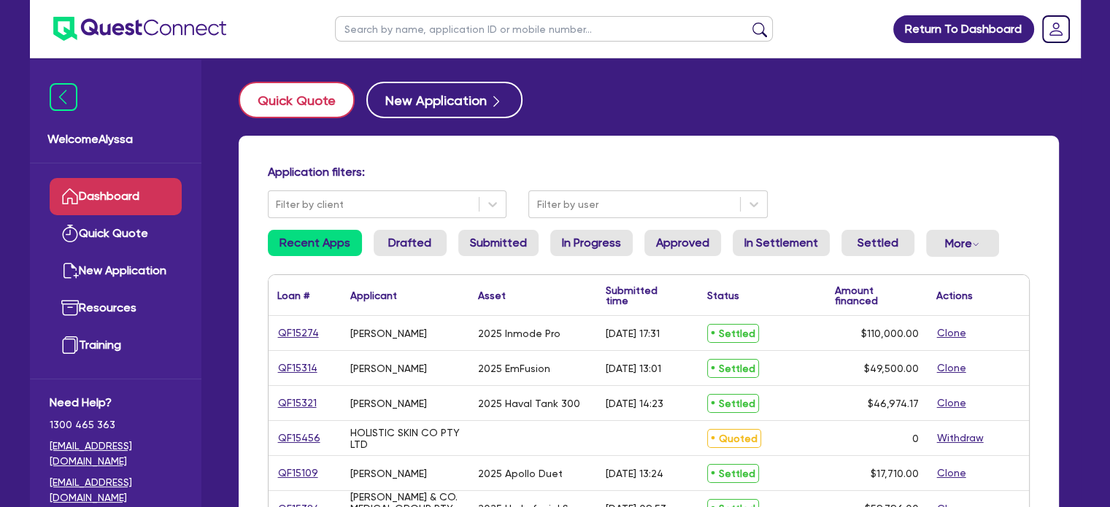 Image resolution: width=1110 pixels, height=507 pixels. What do you see at coordinates (115, 345) in the screenshot?
I see `a: Training` at bounding box center [115, 345].